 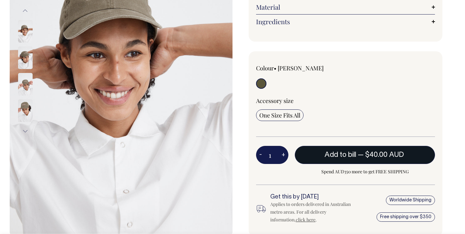 What do you see at coordinates (280, 115) in the screenshot?
I see `span: One Size Fits All` at bounding box center [280, 115].